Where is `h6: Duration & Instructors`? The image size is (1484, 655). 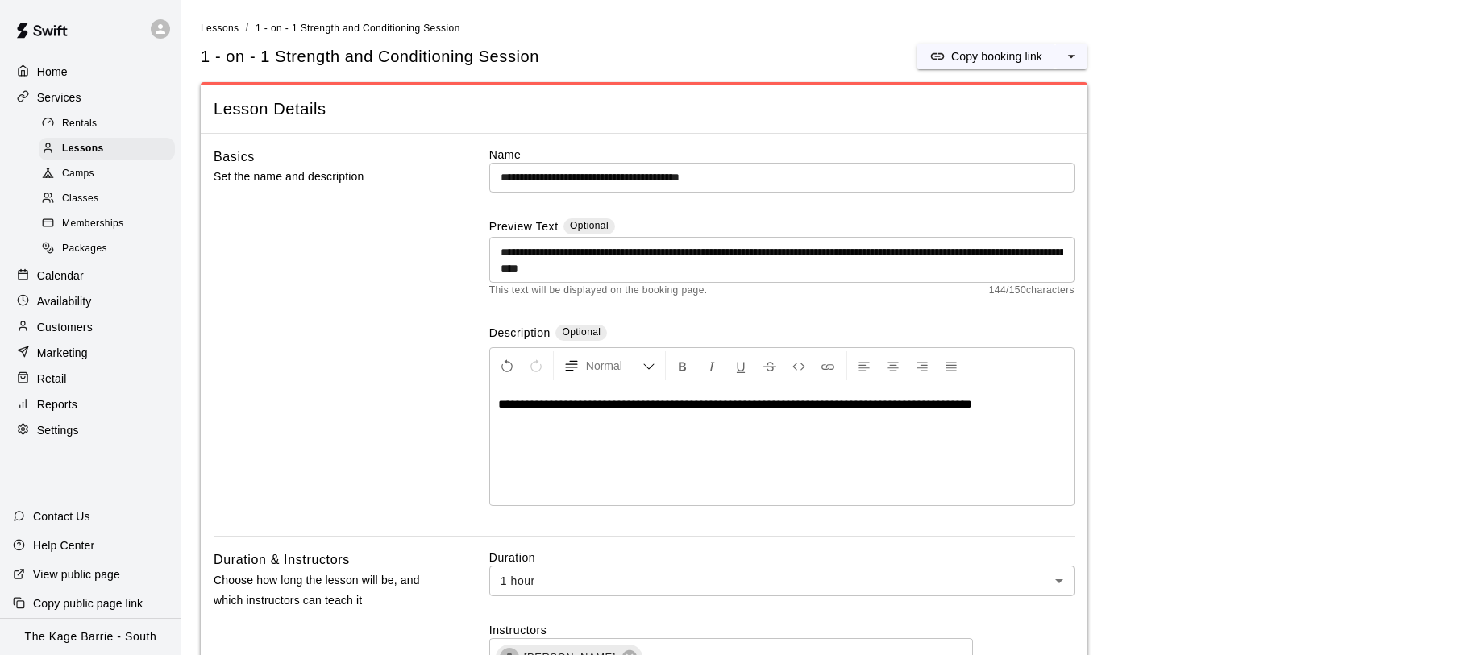
h6: Duration & Instructors is located at coordinates (281, 560).